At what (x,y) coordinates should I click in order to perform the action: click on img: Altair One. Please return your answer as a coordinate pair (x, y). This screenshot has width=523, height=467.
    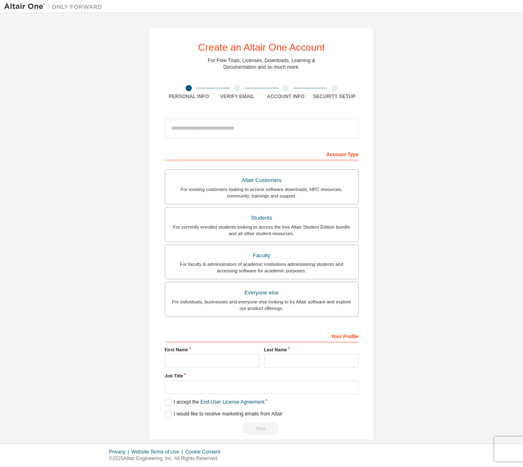
    Looking at the image, I should click on (55, 7).